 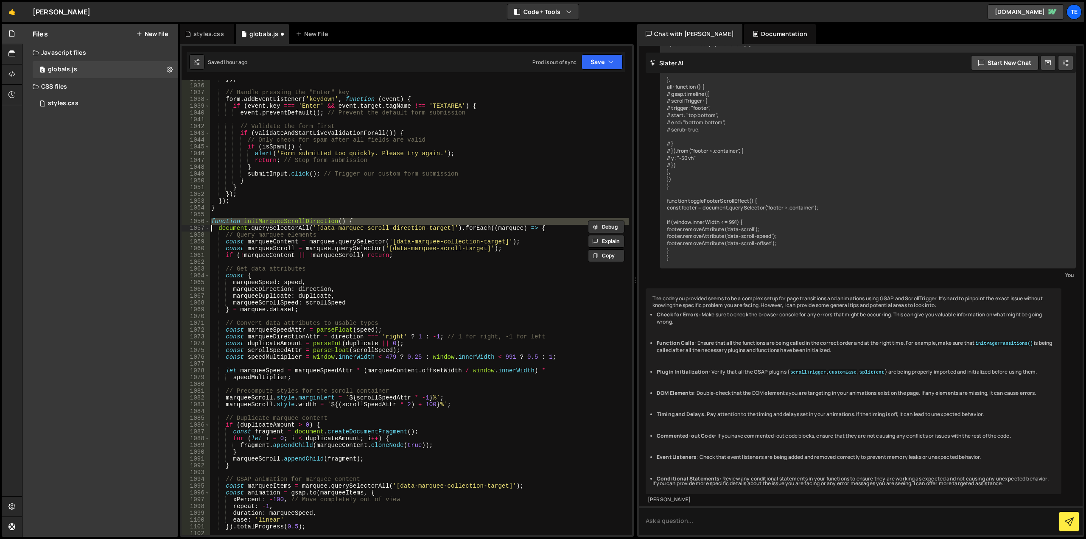 What do you see at coordinates (195, 411) in the screenshot?
I see `div: 1084` at bounding box center [195, 411].